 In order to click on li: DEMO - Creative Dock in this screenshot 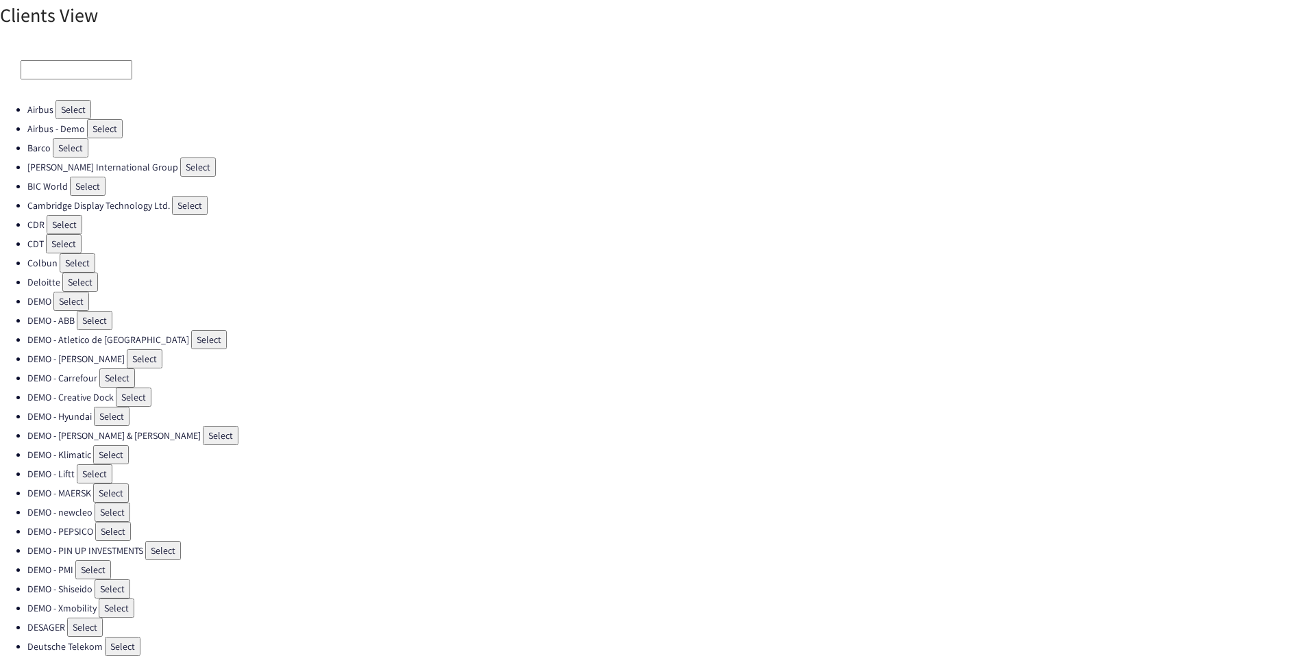, I will do `click(669, 397)`.